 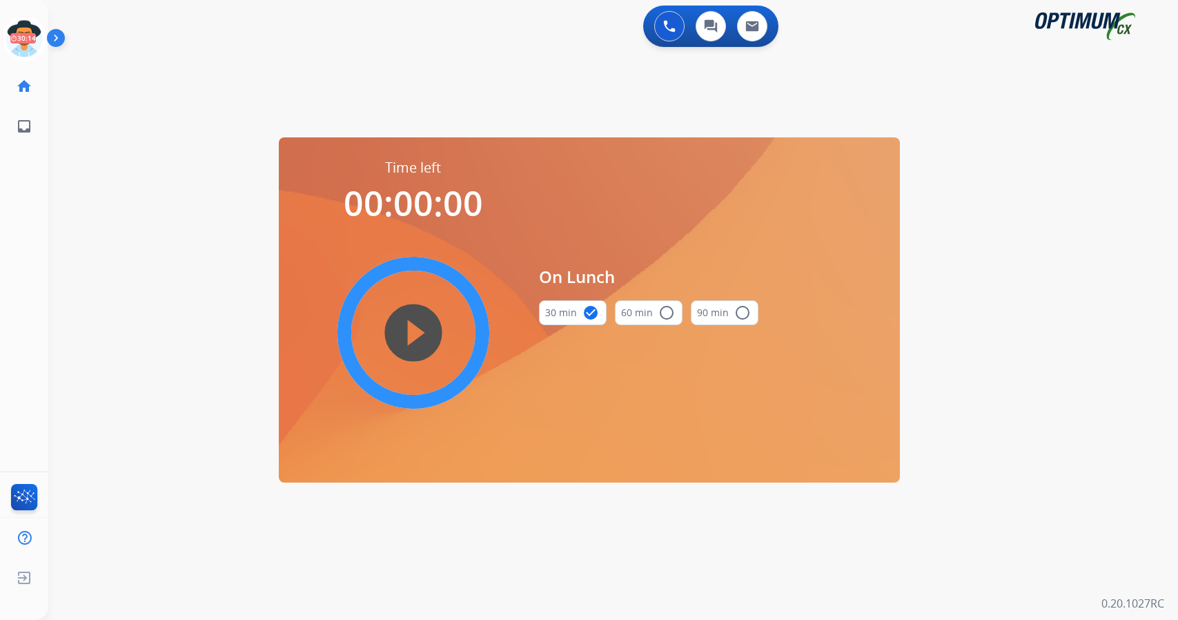 I want to click on span: On Lunch, so click(x=649, y=277).